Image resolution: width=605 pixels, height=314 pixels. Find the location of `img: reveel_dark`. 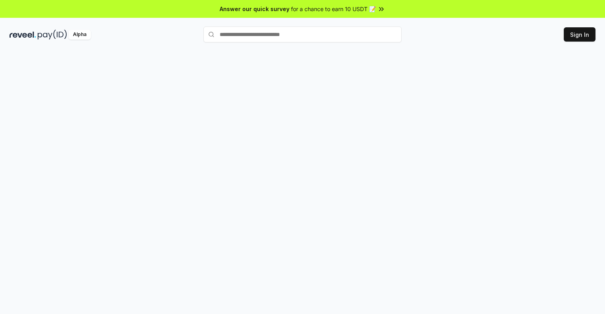

img: reveel_dark is located at coordinates (23, 34).